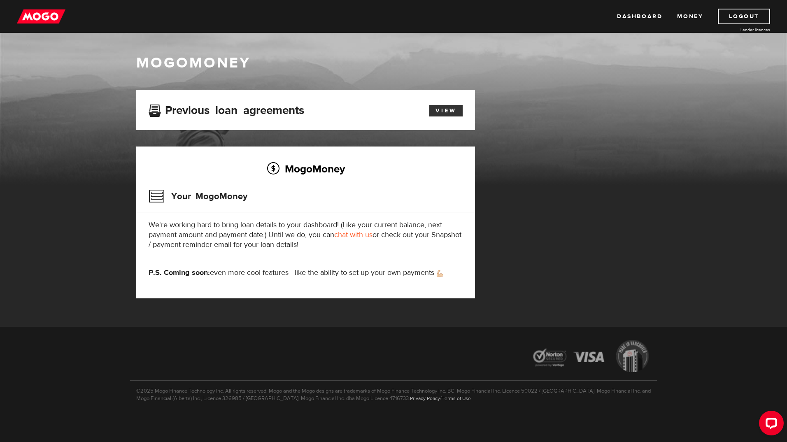 The height and width of the screenshot is (442, 787). Describe the element at coordinates (305, 273) in the screenshot. I see `p: even more cool features—like the ability to set up your own payments` at that location.